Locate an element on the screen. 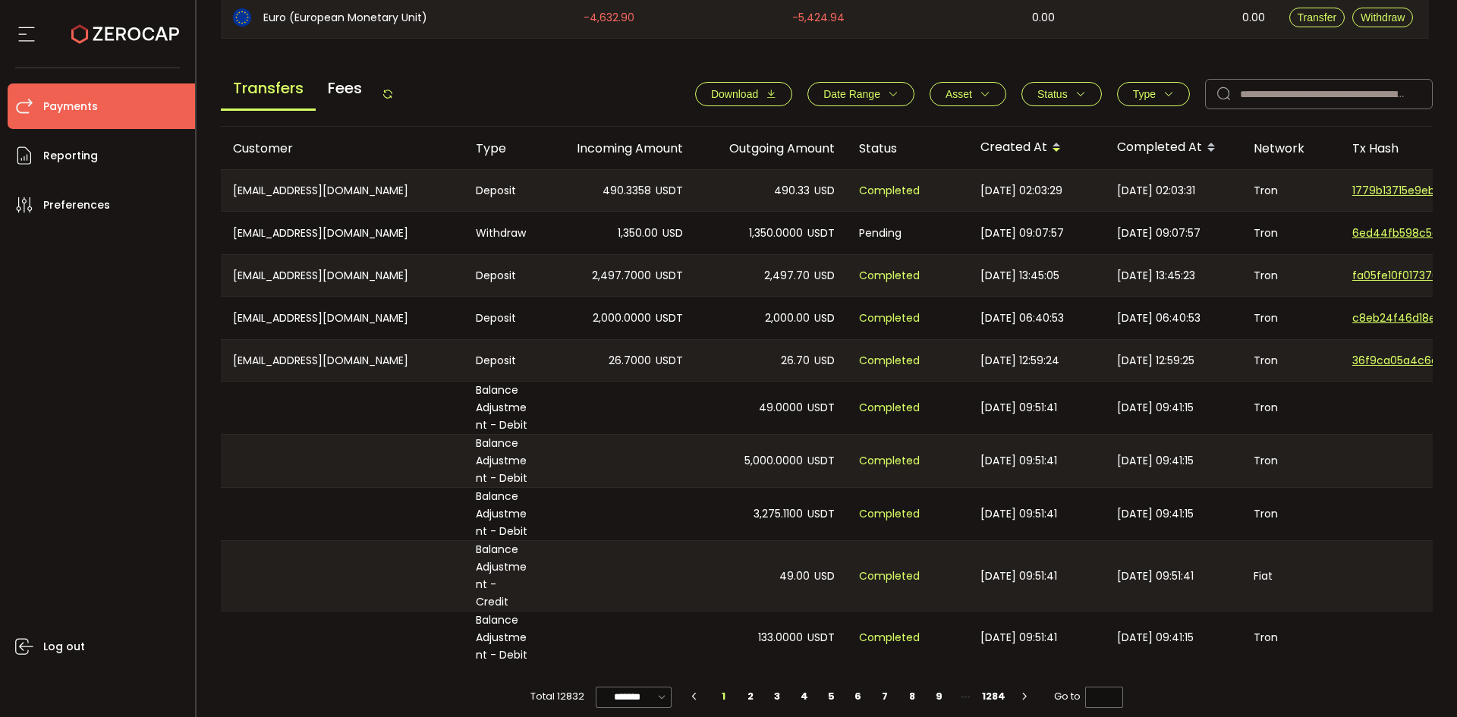 This screenshot has height=717, width=1457. div: Created At is located at coordinates (1037, 148).